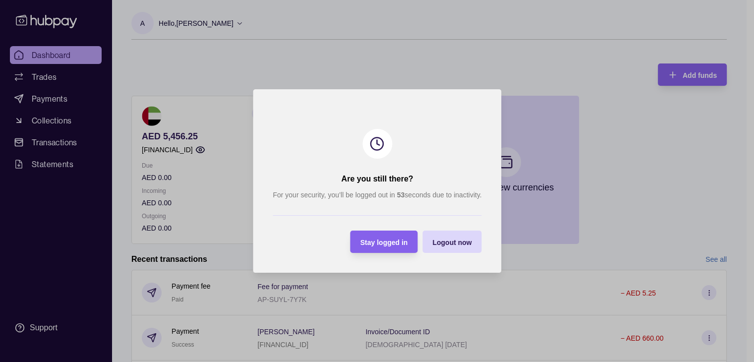 The height and width of the screenshot is (362, 754). Describe the element at coordinates (452, 241) in the screenshot. I see `button: Logout now` at that location.